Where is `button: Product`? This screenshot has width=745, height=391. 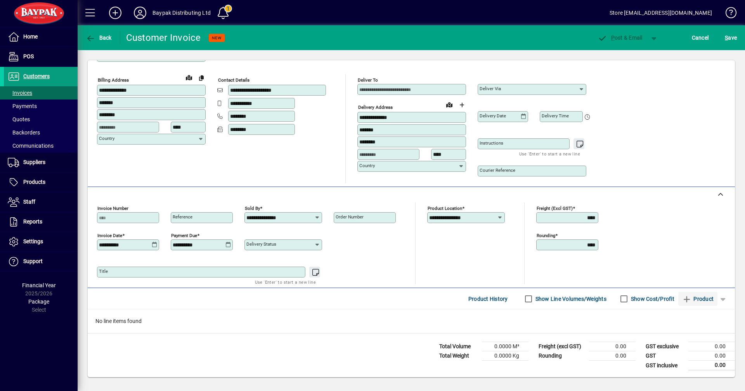 button: Product is located at coordinates (698, 299).